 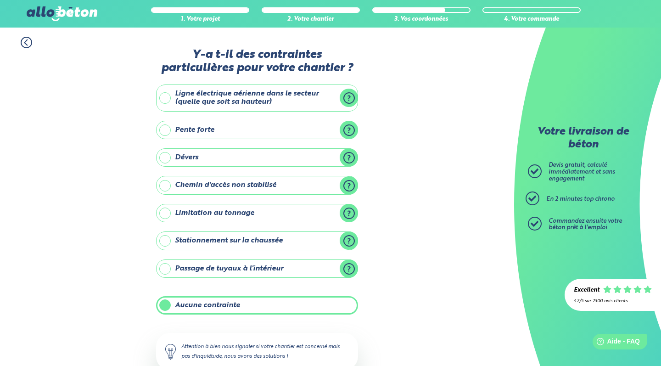 What do you see at coordinates (257, 98) in the screenshot?
I see `label: Ligne électrique aérienne dans le secteur (quelle que soit sa hauteur)` at bounding box center [257, 98].